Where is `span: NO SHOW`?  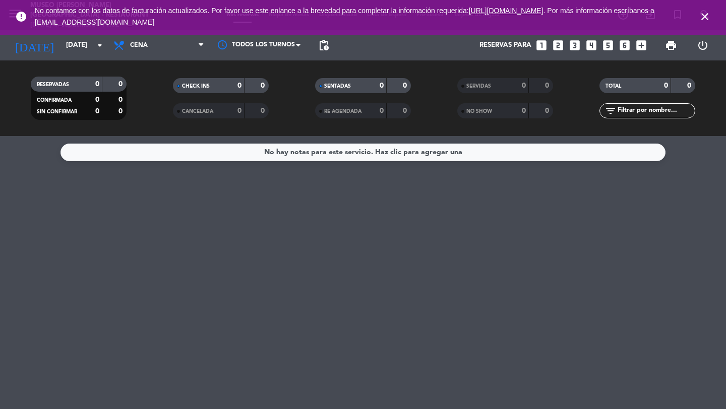 span: NO SHOW is located at coordinates (479, 111).